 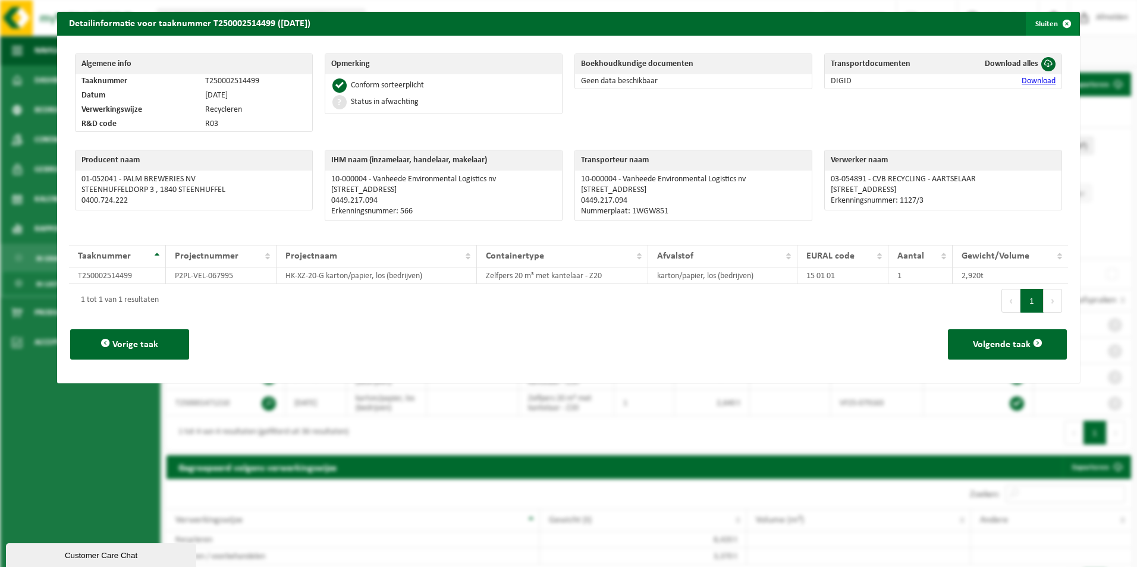 I want to click on span: Projectnaam, so click(x=311, y=256).